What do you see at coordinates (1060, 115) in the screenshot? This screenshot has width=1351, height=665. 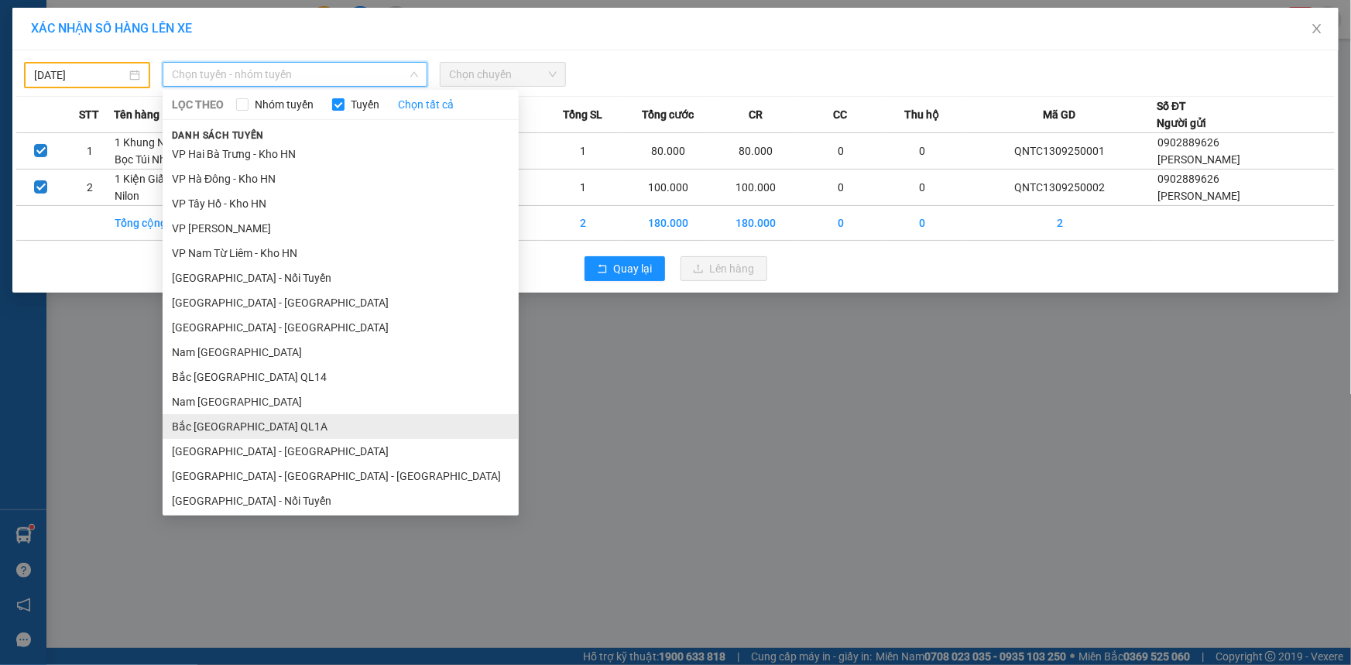 I see `span: Mã GD` at bounding box center [1060, 115].